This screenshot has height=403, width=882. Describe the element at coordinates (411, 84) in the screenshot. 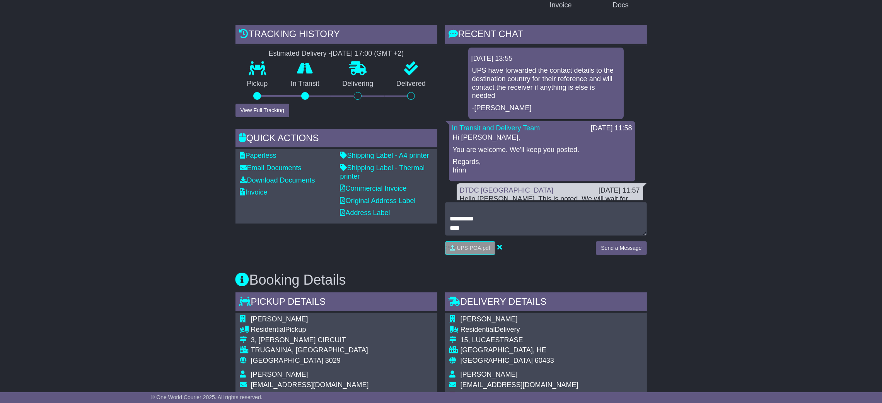

I see `p: Delivered` at that location.